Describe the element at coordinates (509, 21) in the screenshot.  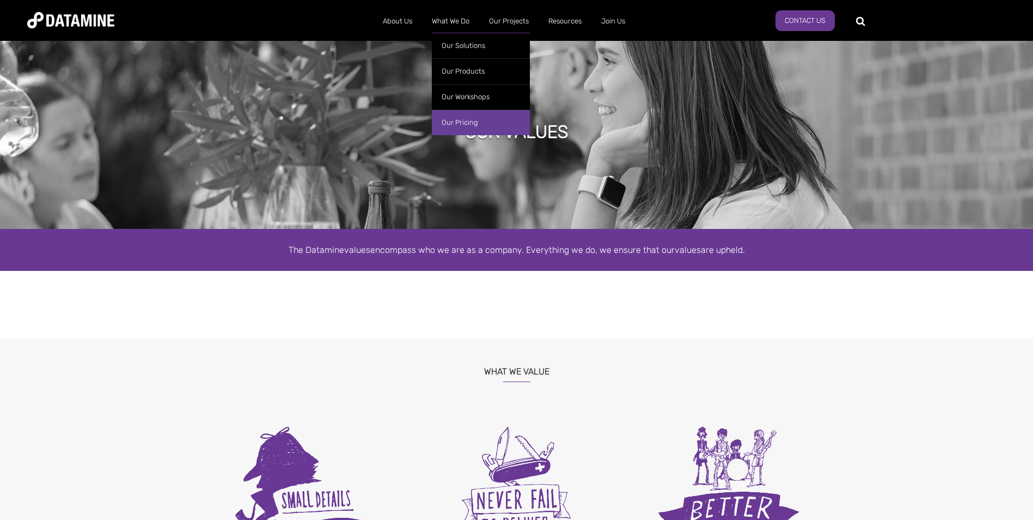
I see `a: Our Projects` at that location.